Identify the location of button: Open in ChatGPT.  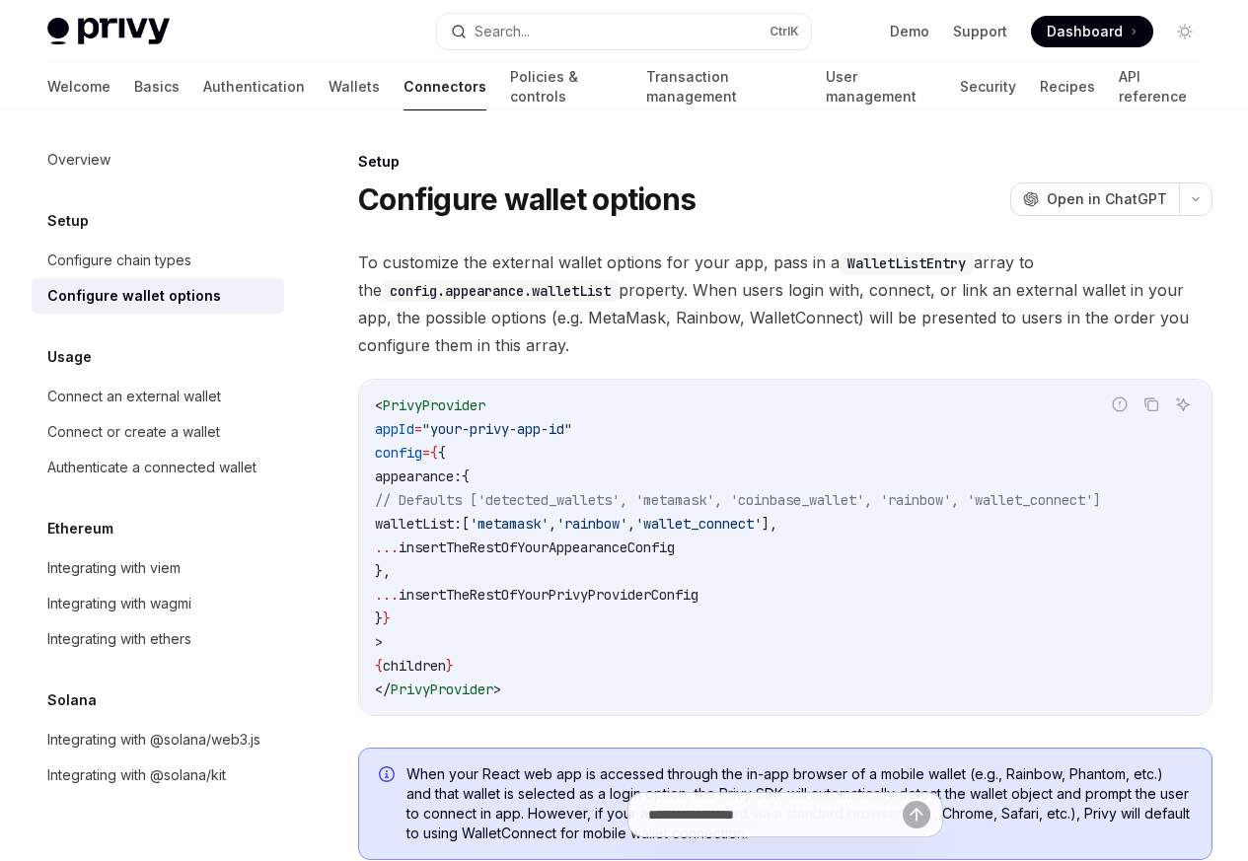
(1094, 199).